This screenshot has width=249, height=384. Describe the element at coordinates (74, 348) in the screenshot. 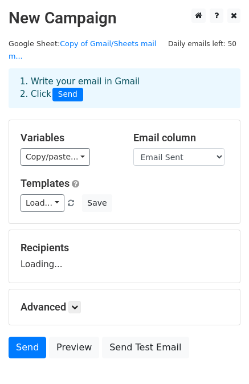

I see `a: Preview` at that location.